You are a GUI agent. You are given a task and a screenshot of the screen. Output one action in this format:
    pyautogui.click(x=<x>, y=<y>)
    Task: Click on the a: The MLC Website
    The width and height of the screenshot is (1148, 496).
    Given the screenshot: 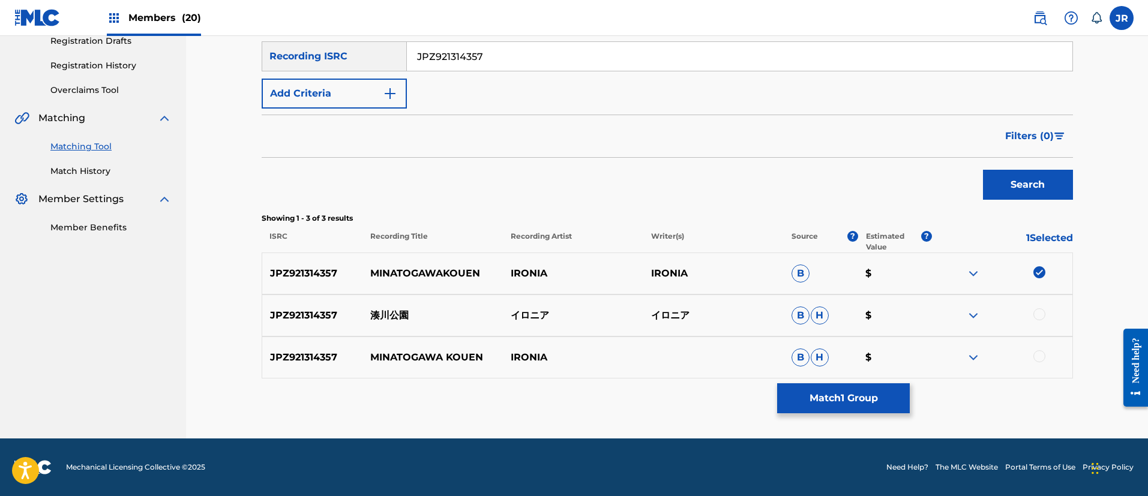 What is the action you would take?
    pyautogui.click(x=967, y=467)
    